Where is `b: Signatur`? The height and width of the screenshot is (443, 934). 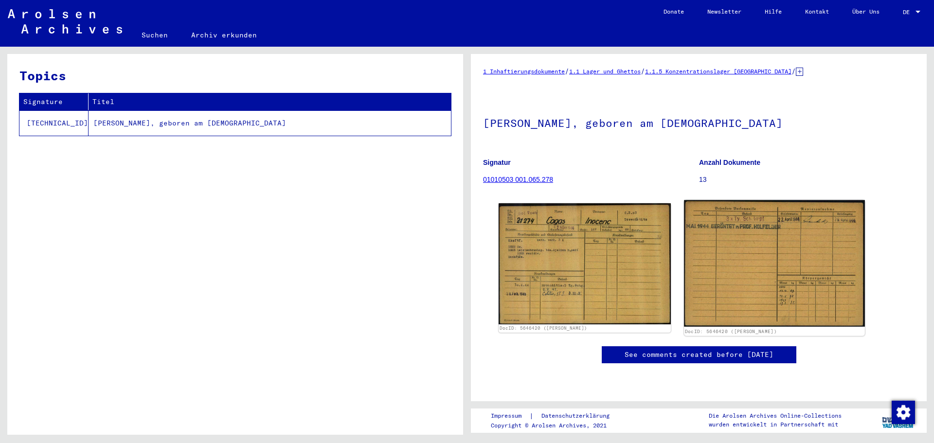 b: Signatur is located at coordinates (497, 163).